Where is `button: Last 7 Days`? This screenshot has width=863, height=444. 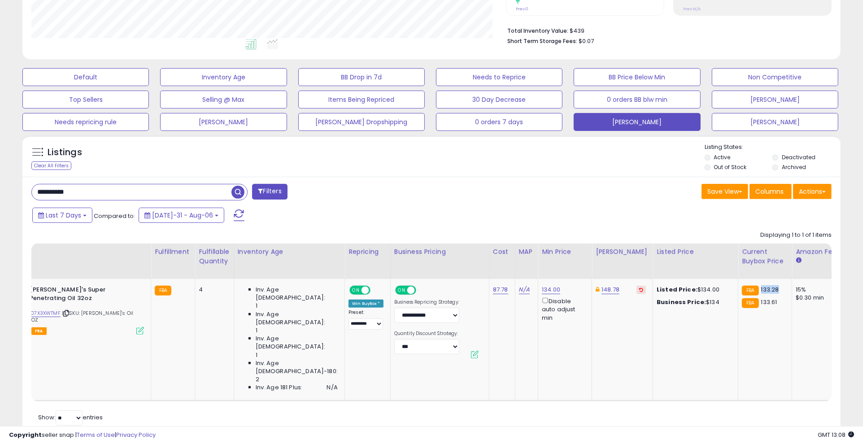 button: Last 7 Days is located at coordinates (62, 215).